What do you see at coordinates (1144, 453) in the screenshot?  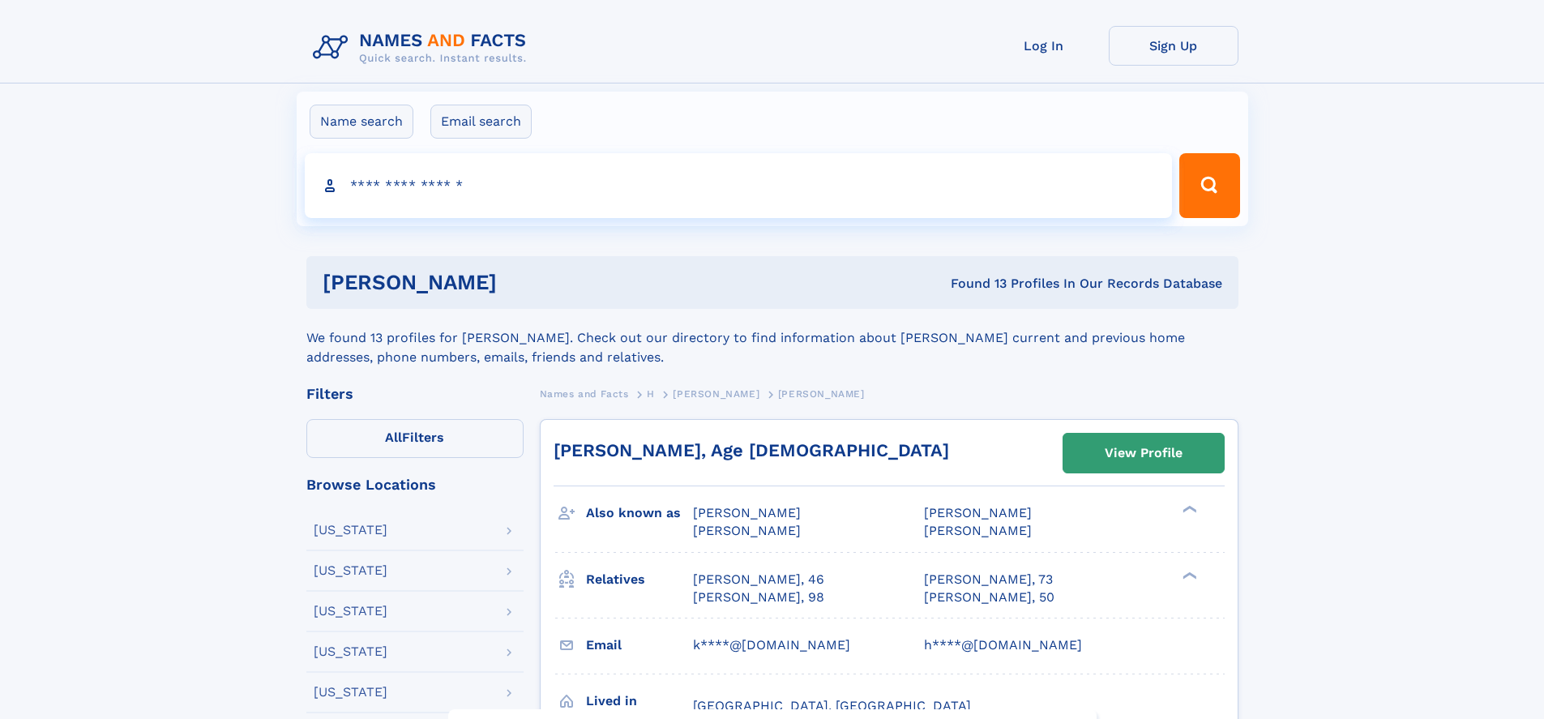 I see `div: View Profile` at bounding box center [1144, 453].